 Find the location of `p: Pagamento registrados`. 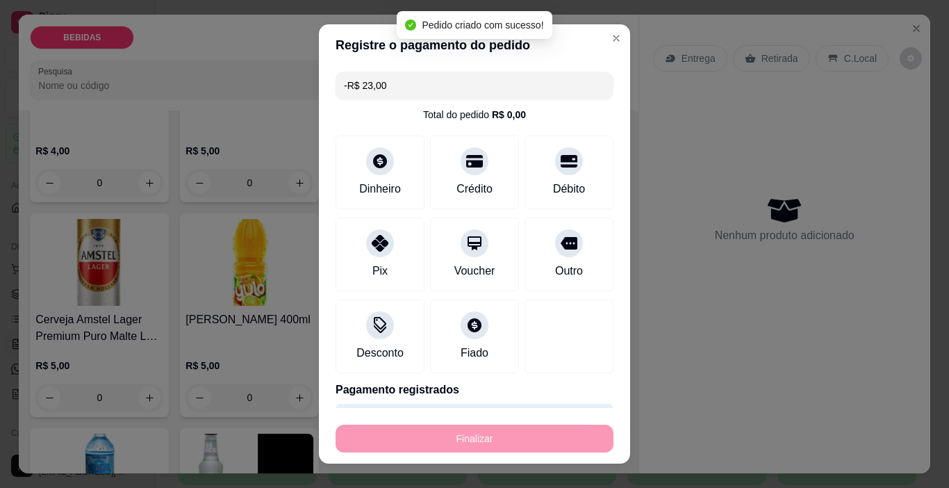

p: Pagamento registrados is located at coordinates (475, 390).